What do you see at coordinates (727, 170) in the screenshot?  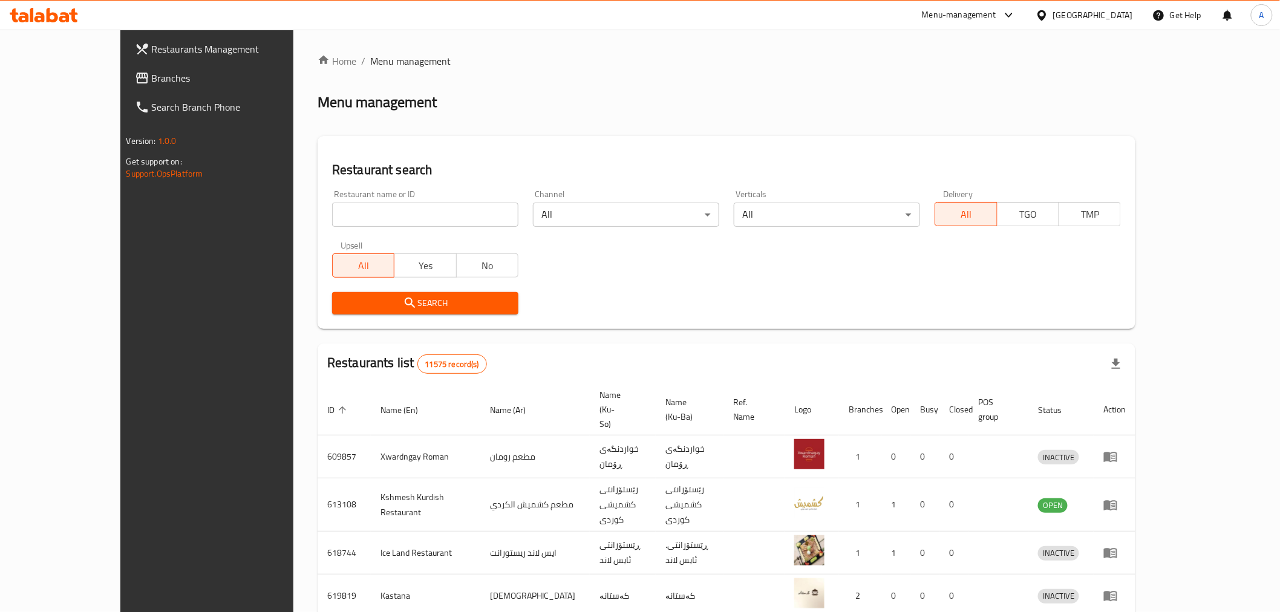 I see `h2: Restaurant search` at bounding box center [727, 170].